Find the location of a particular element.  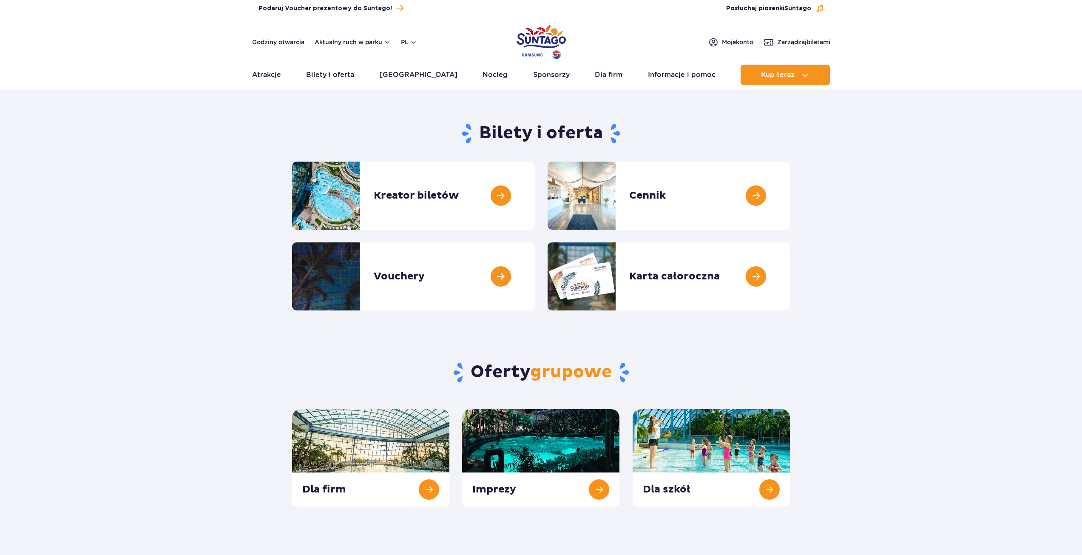

span: Podaruj Voucher prezentowy do Suntago! is located at coordinates (325, 9).